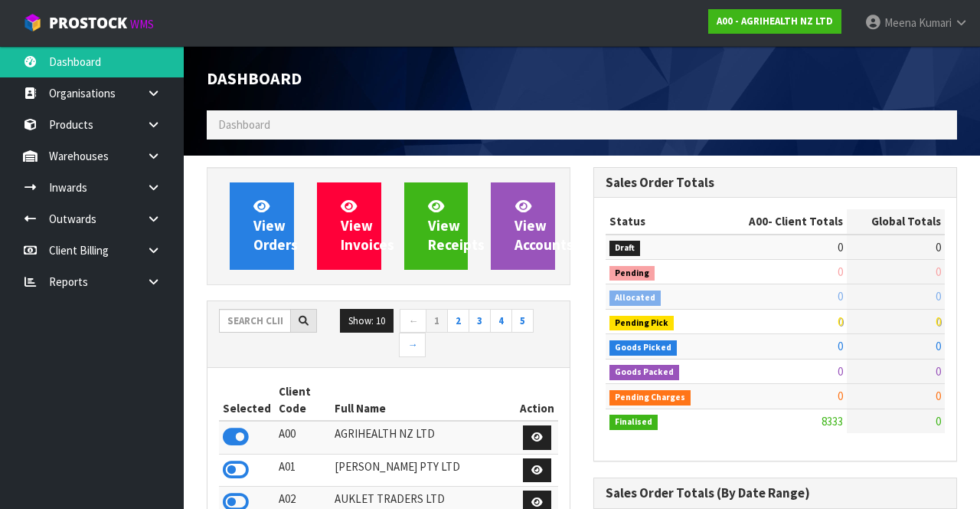  What do you see at coordinates (501, 321) in the screenshot?
I see `a: 4` at bounding box center [501, 321].